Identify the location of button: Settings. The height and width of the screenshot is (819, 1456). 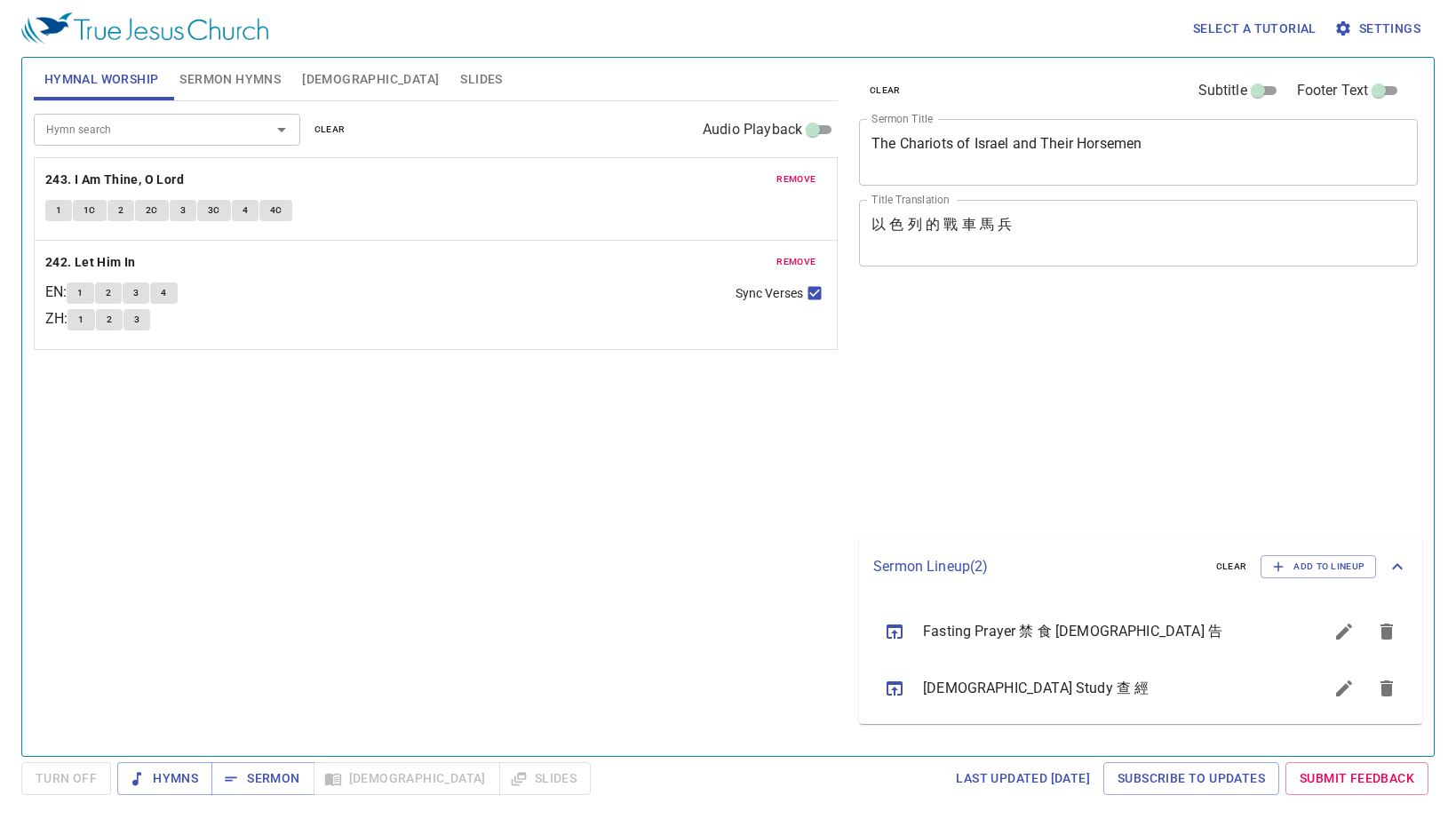
(1379, 29).